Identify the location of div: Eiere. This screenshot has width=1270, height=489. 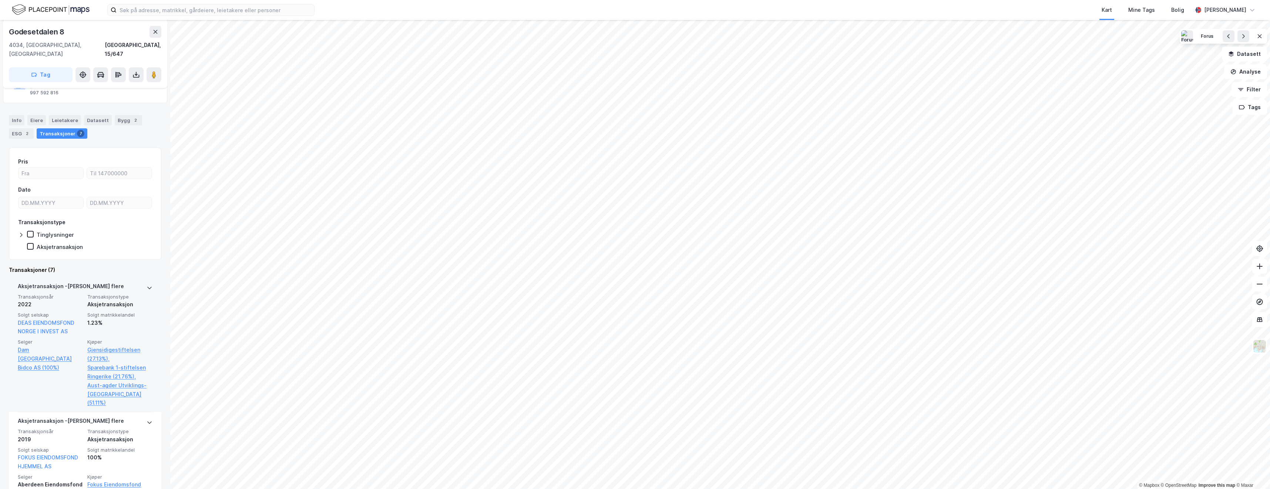
(37, 120).